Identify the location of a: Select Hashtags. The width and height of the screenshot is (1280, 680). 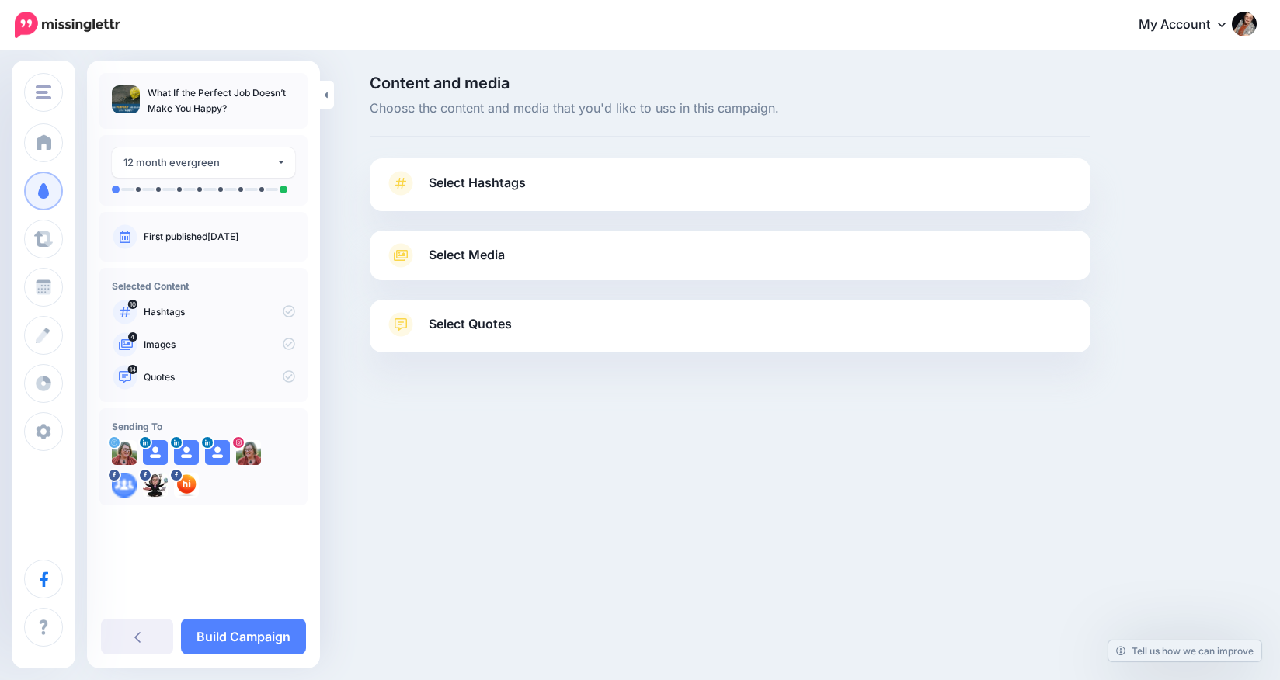
(730, 191).